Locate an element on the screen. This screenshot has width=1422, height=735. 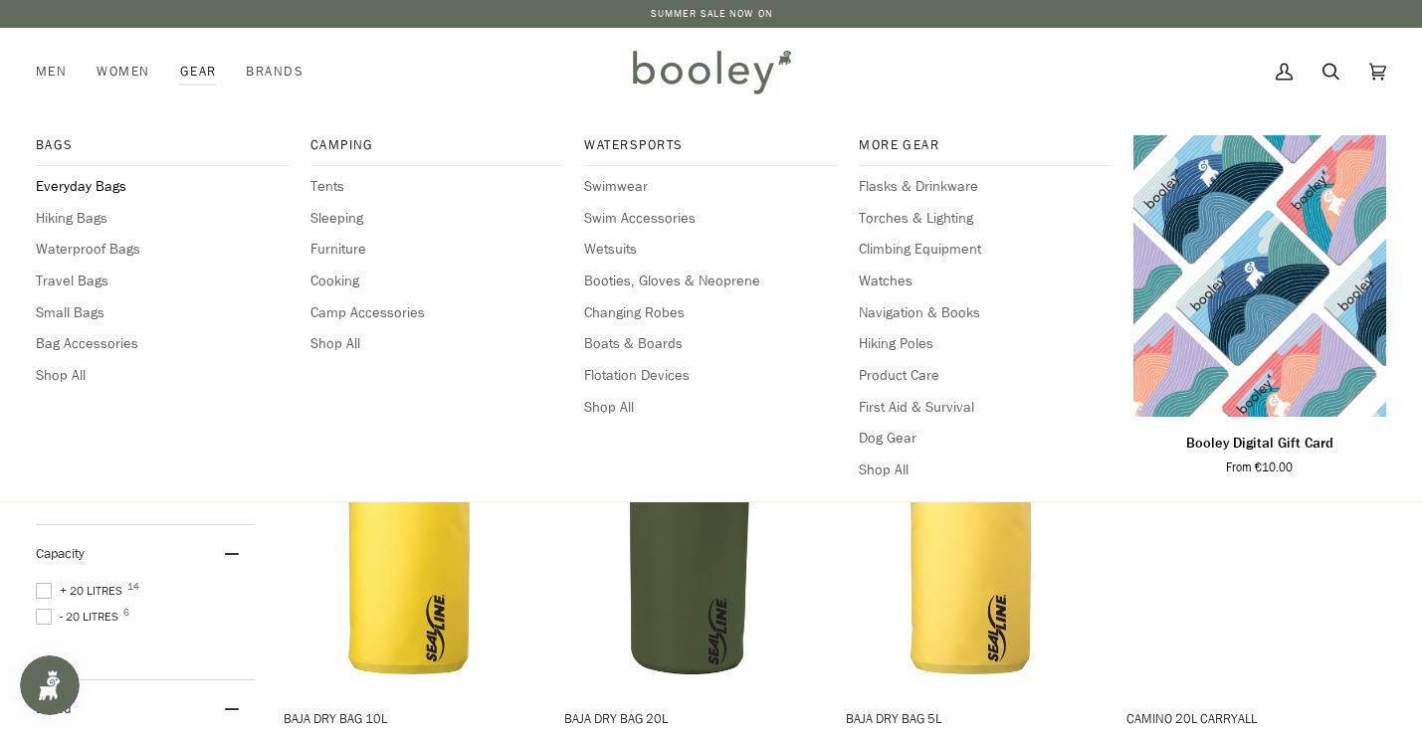
a: Bag Accessories is located at coordinates (162, 344).